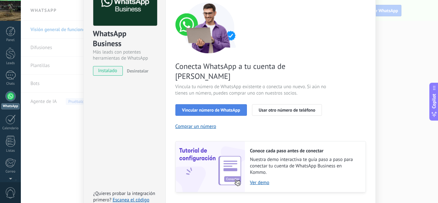 The width and height of the screenshot is (438, 203). What do you see at coordinates (108, 71) in the screenshot?
I see `span: instalado` at bounding box center [108, 71].